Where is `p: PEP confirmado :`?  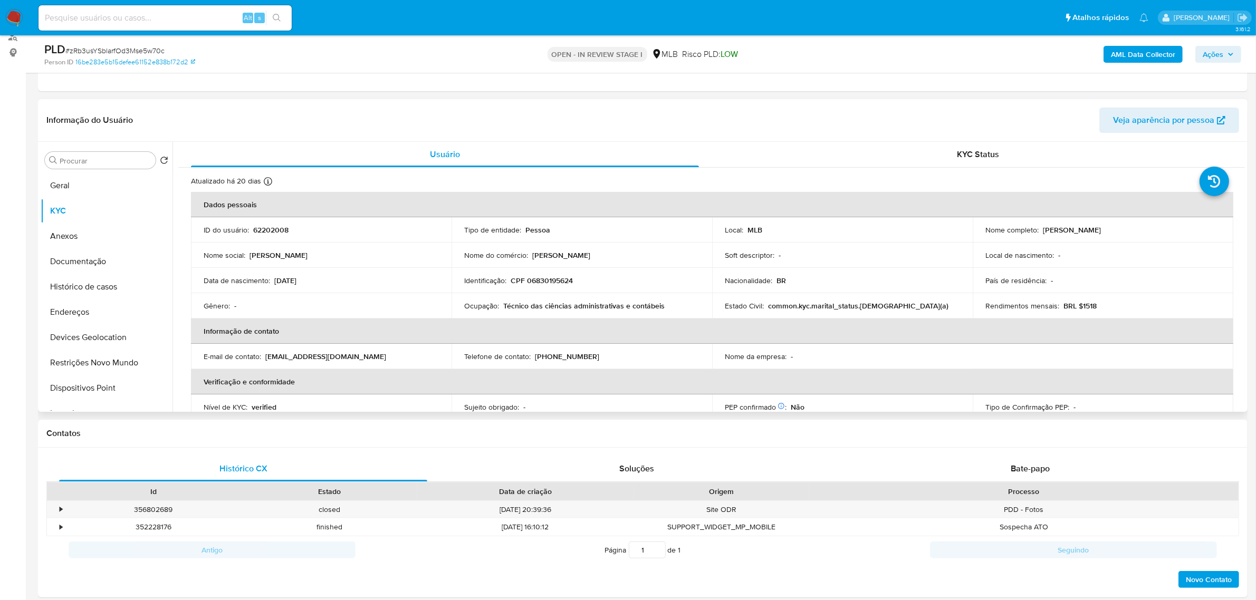 p: PEP confirmado : is located at coordinates (756, 407).